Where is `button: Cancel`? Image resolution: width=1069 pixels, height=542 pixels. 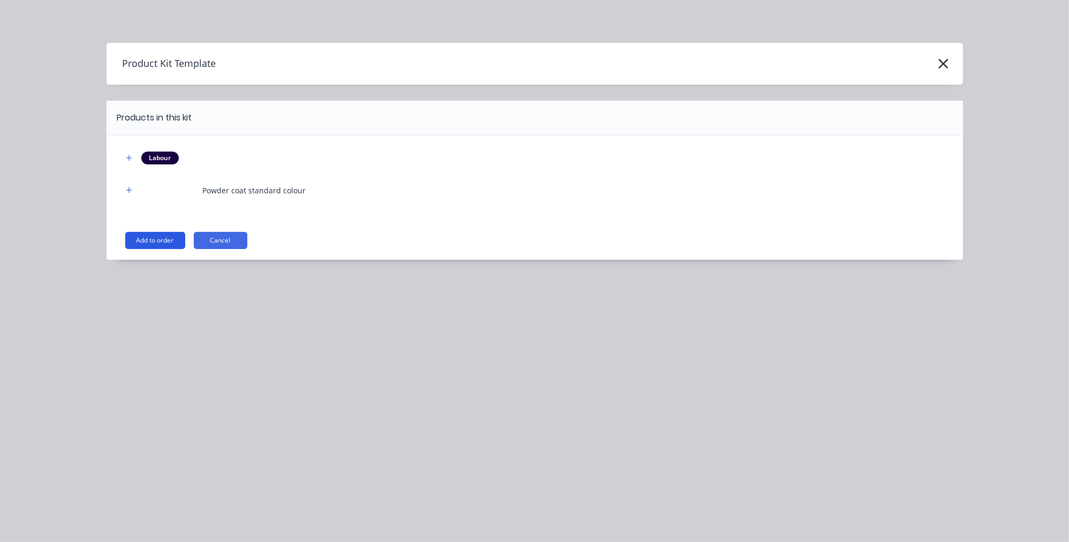 button: Cancel is located at coordinates (221, 240).